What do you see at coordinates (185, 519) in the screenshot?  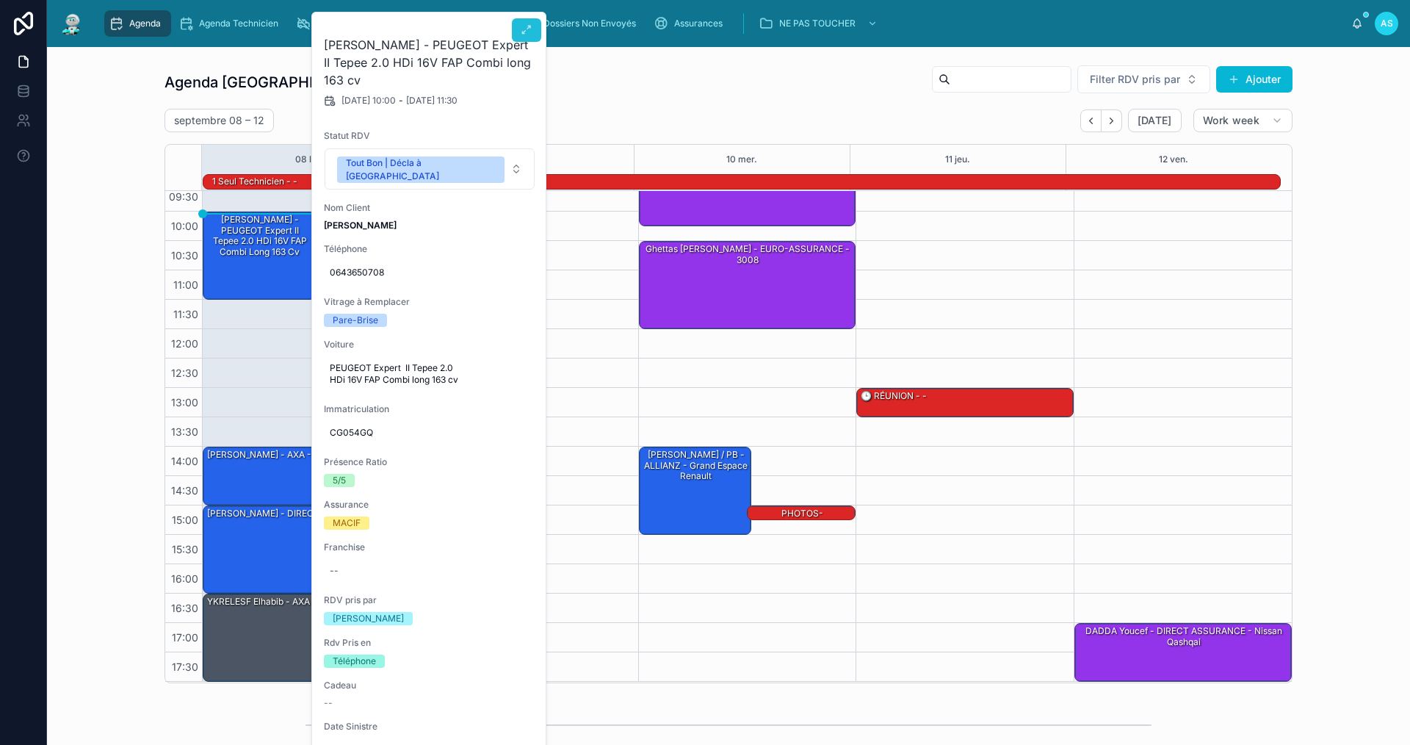 I see `span: 15:00` at bounding box center [185, 519].